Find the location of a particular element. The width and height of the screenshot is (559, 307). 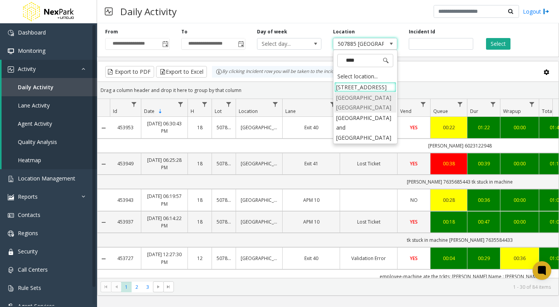

a: Wrapup Filter Menu is located at coordinates (531, 104).